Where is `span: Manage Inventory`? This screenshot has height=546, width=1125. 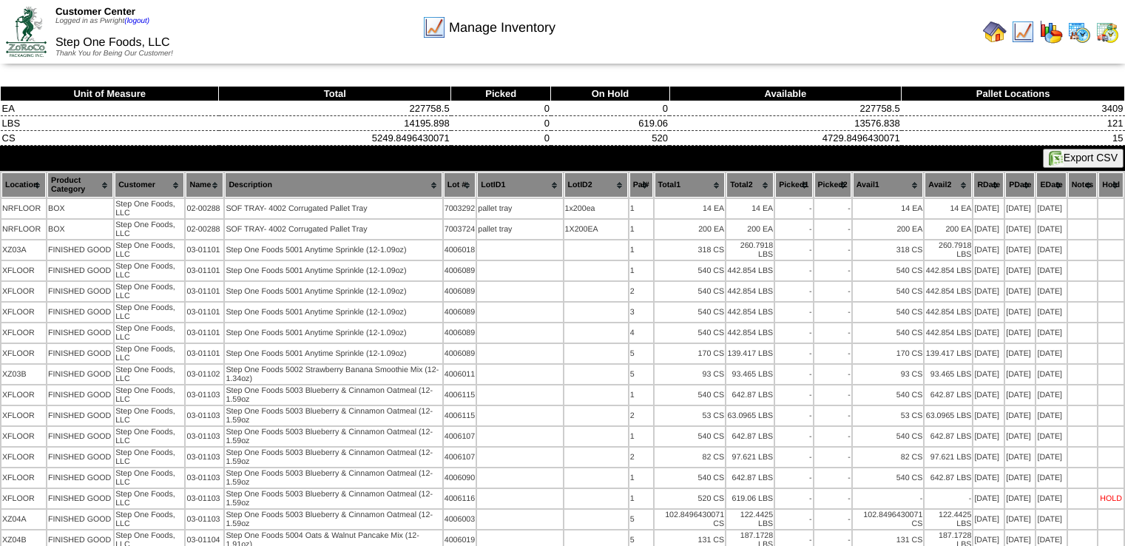 span: Manage Inventory is located at coordinates (502, 27).